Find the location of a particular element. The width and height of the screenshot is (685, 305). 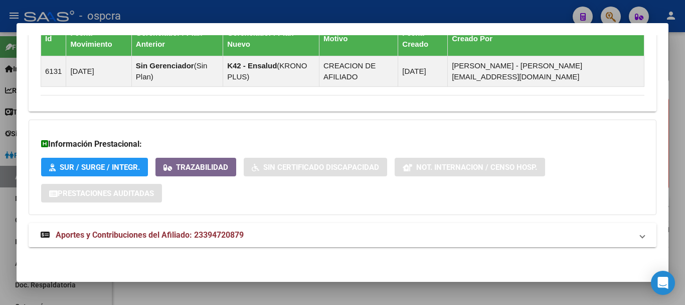

span: Sin Certificado Discapacidad is located at coordinates (321, 167).